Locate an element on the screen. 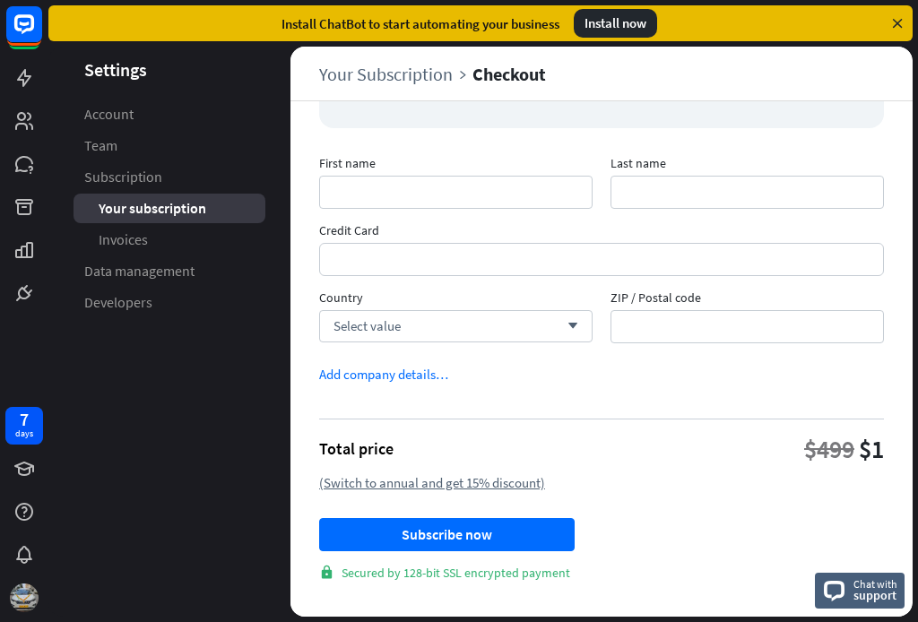 The width and height of the screenshot is (918, 622). span: Developers is located at coordinates (118, 302).